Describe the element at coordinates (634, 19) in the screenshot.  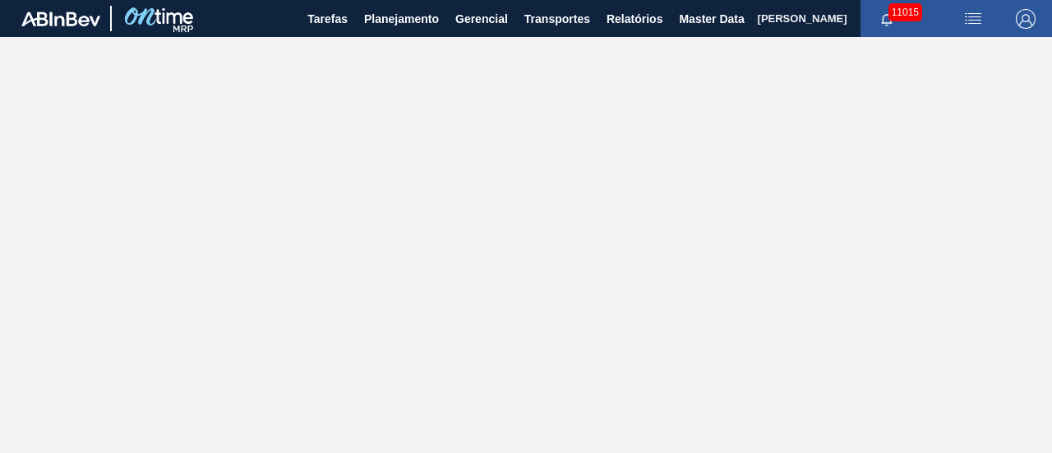
I see `span: Relatórios` at that location.